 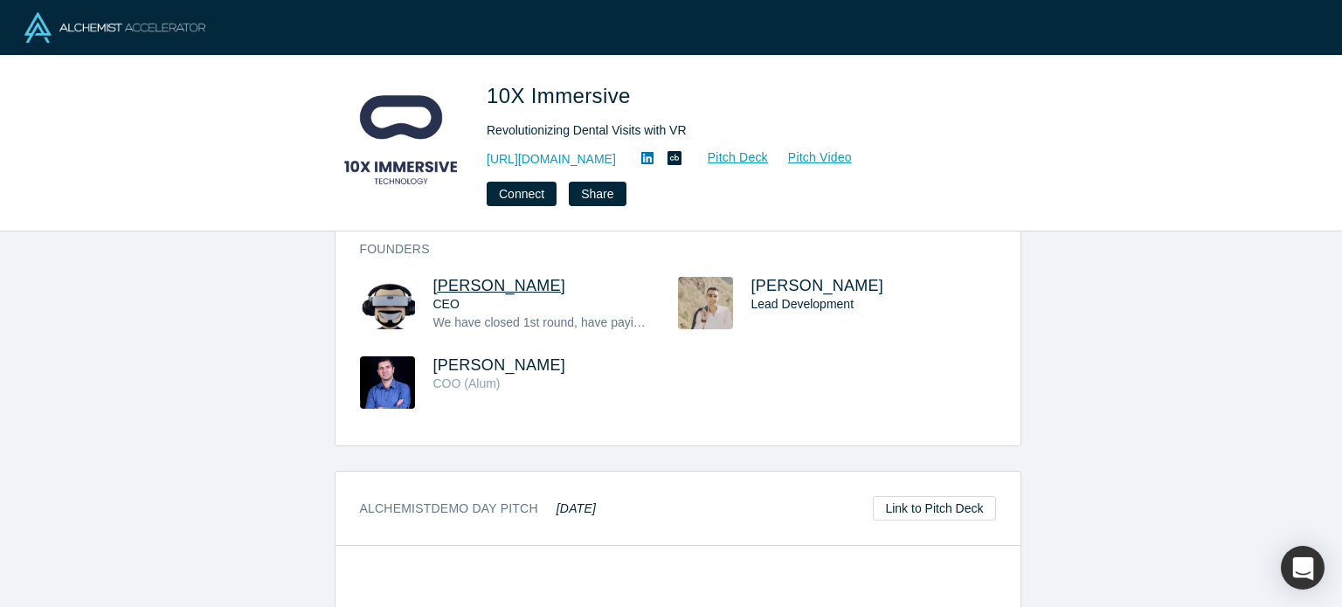 I want to click on h3: Founders, so click(x=666, y=249).